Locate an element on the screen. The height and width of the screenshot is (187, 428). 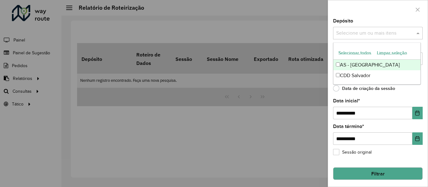
font: CDD Salvador is located at coordinates (355, 75).